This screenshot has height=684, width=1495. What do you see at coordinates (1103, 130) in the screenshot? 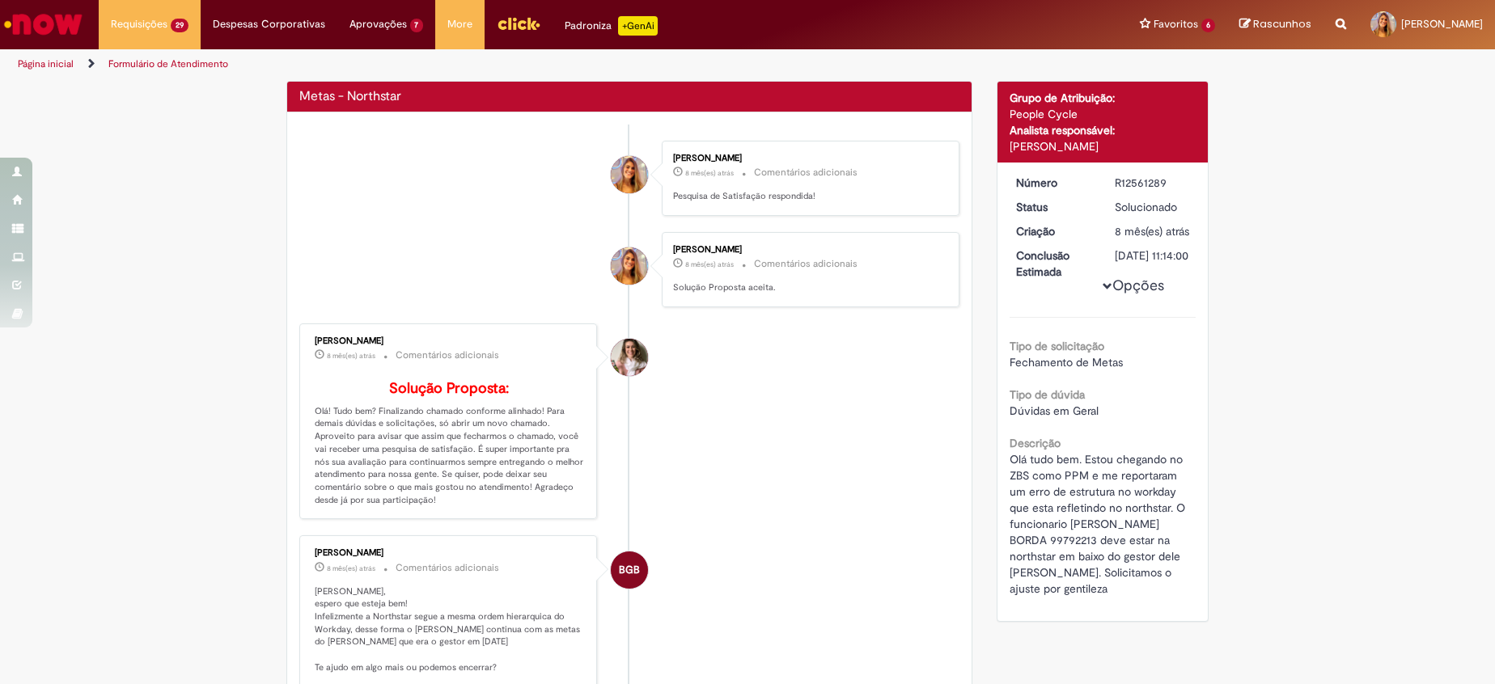
I see `div: Analista responsável:` at bounding box center [1103, 130].